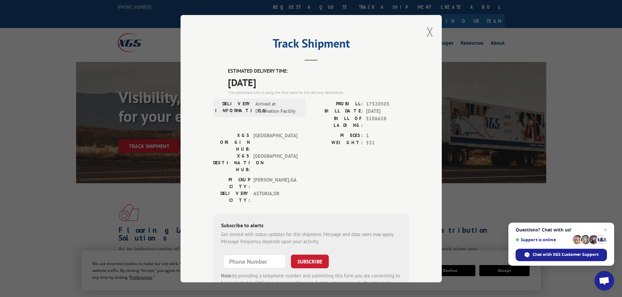 This screenshot has height=297, width=622. What do you see at coordinates (311, 238) in the screenshot?
I see `div: Get texted with status updates for this shipment. Message and data rates may apply. Message frequ...` at bounding box center [311, 238].